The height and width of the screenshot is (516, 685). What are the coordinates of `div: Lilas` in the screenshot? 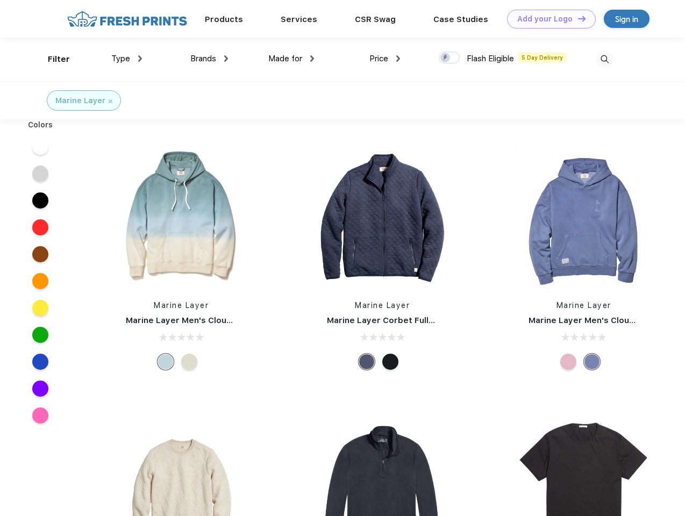 It's located at (568, 362).